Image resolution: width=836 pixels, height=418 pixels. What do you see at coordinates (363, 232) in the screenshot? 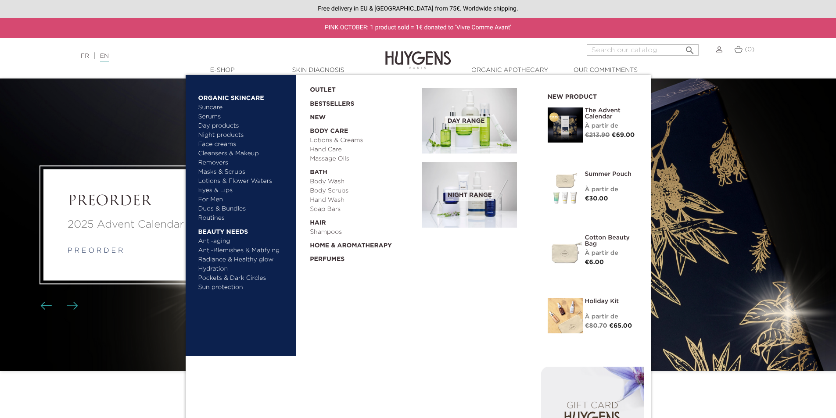
I see `a: Shampoos` at bounding box center [363, 232].